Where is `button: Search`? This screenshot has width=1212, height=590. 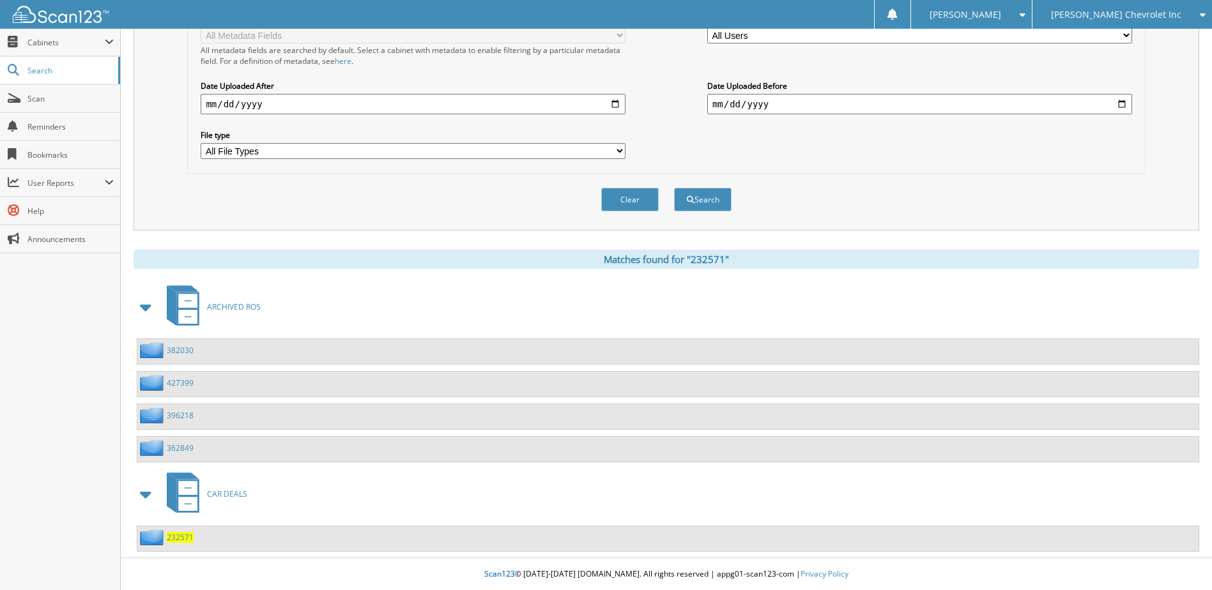 button: Search is located at coordinates (703, 199).